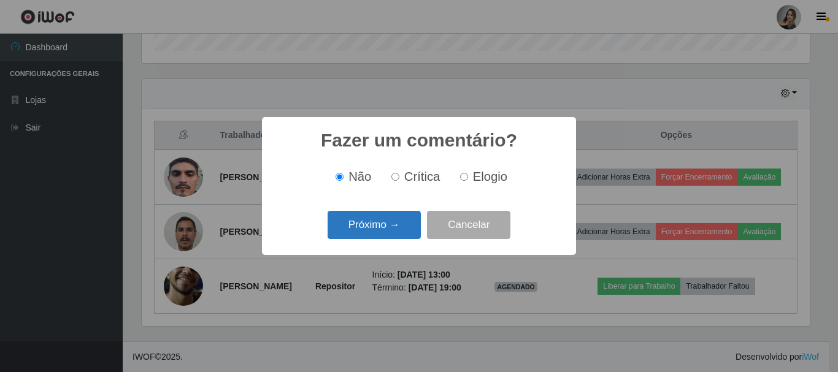 This screenshot has width=838, height=372. I want to click on input: Elogio, so click(464, 177).